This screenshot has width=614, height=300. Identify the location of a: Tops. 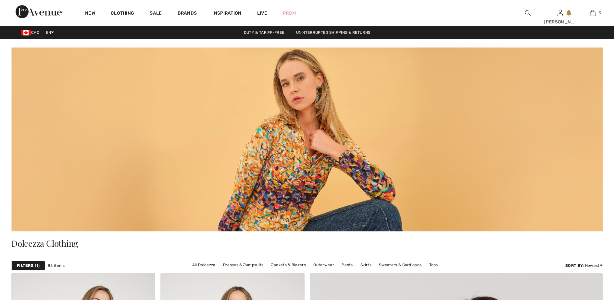
(433, 265).